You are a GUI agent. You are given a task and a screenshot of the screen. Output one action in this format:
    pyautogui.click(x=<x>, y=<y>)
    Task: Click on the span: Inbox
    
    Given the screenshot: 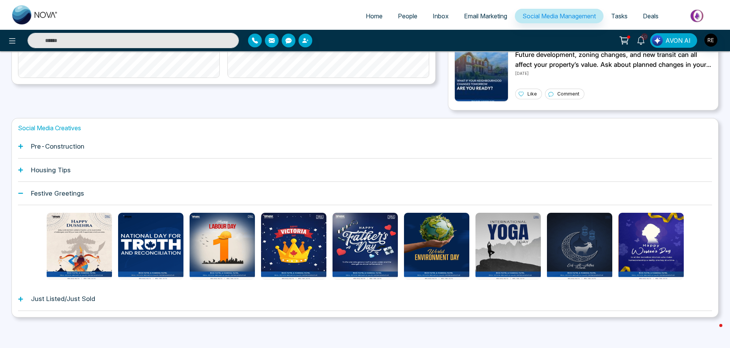 What is the action you would take?
    pyautogui.click(x=441, y=16)
    